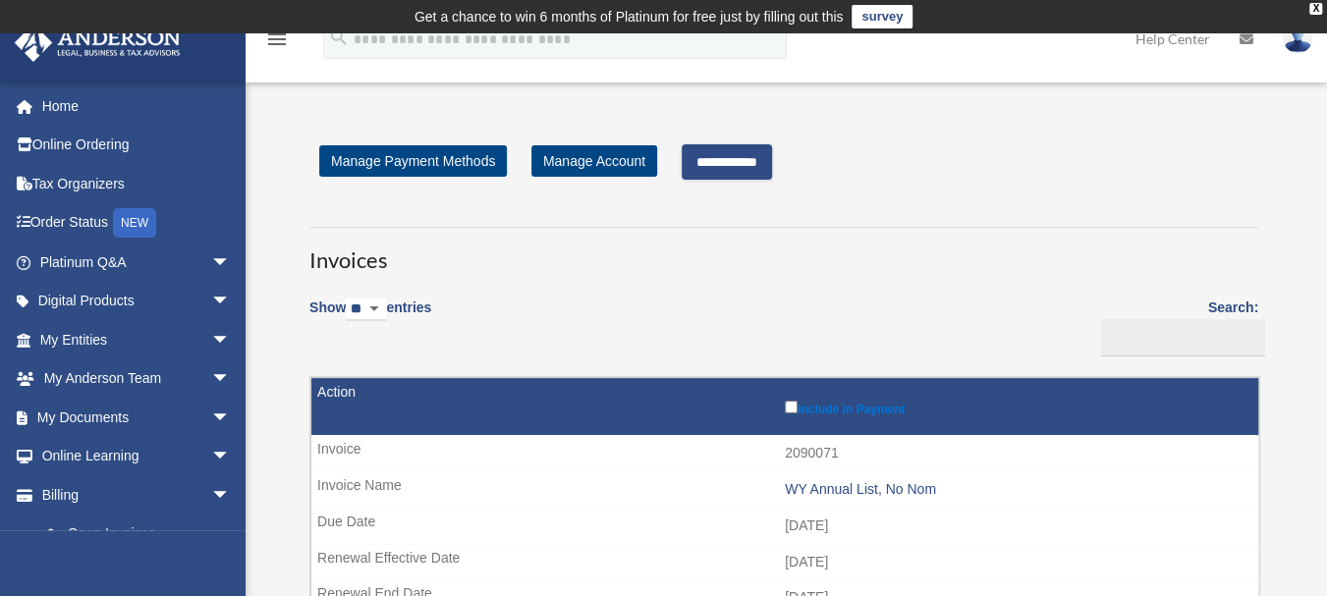 This screenshot has height=596, width=1327. Describe the element at coordinates (137, 379) in the screenshot. I see `a: My Anderson Teamarrow_drop_down` at that location.